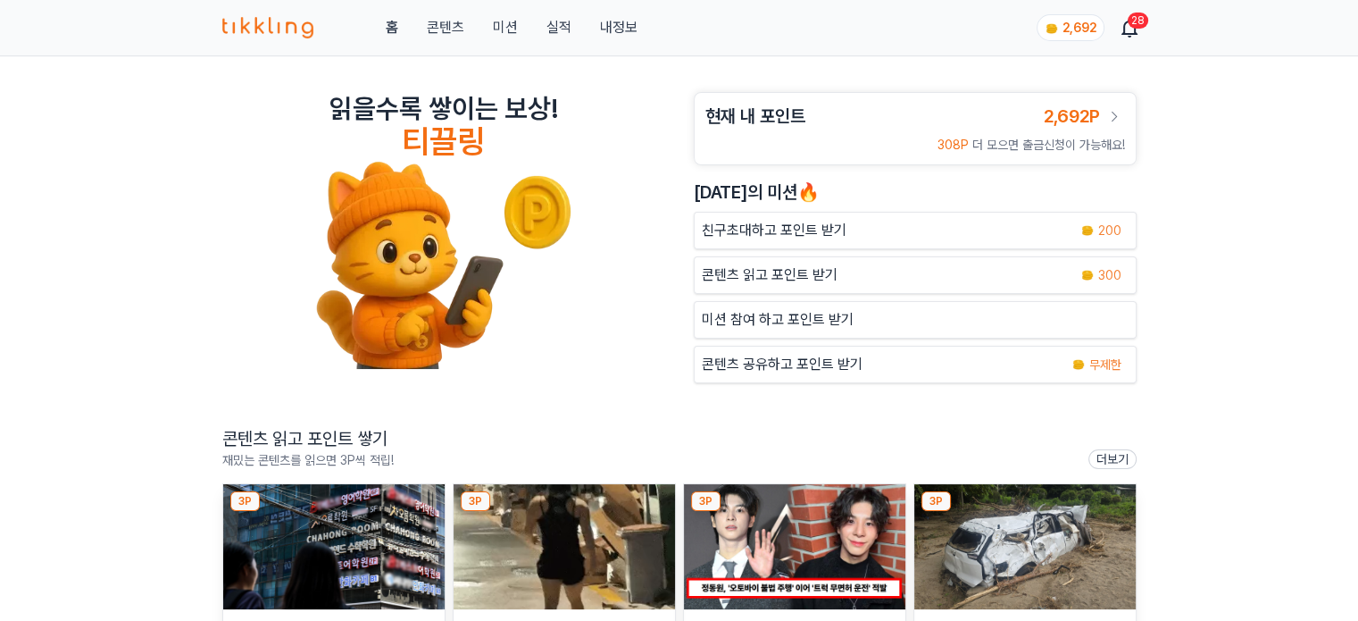 The height and width of the screenshot is (621, 1358). What do you see at coordinates (444, 108) in the screenshot?
I see `h2: 읽을수록 쌓이는 보상!` at bounding box center [444, 108].